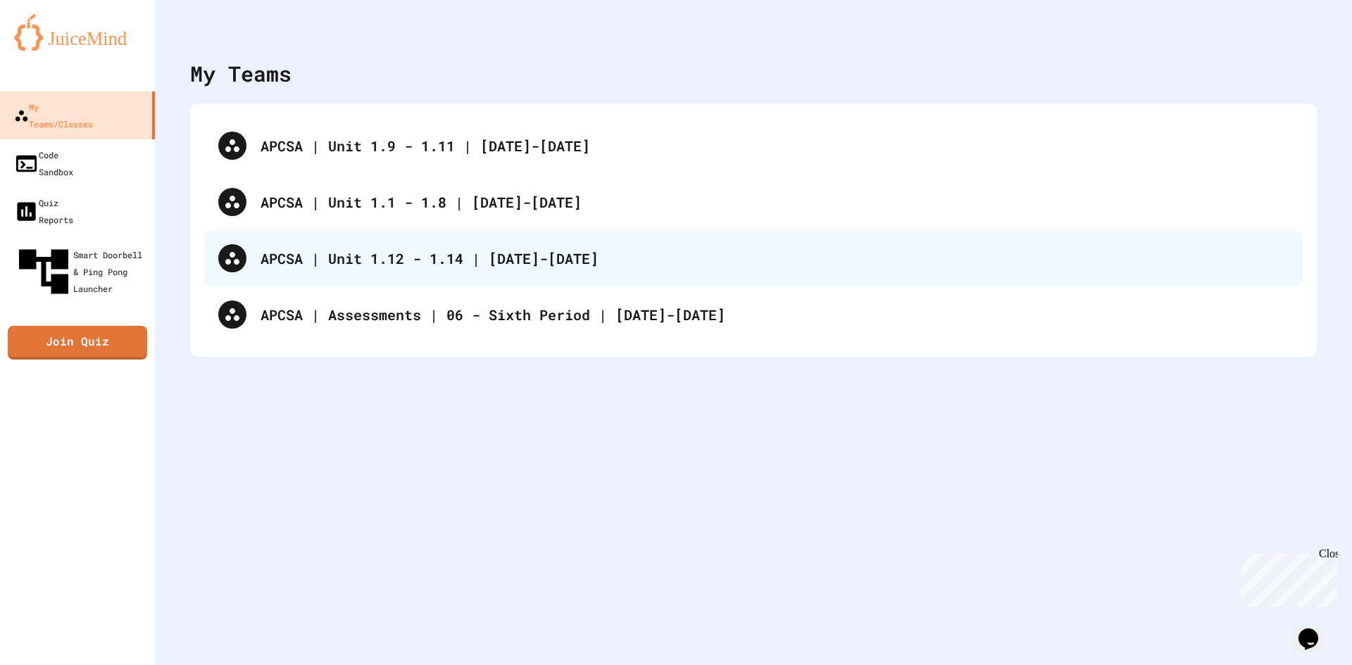 The width and height of the screenshot is (1352, 665). What do you see at coordinates (241, 73) in the screenshot?
I see `div: My Teams` at bounding box center [241, 73].